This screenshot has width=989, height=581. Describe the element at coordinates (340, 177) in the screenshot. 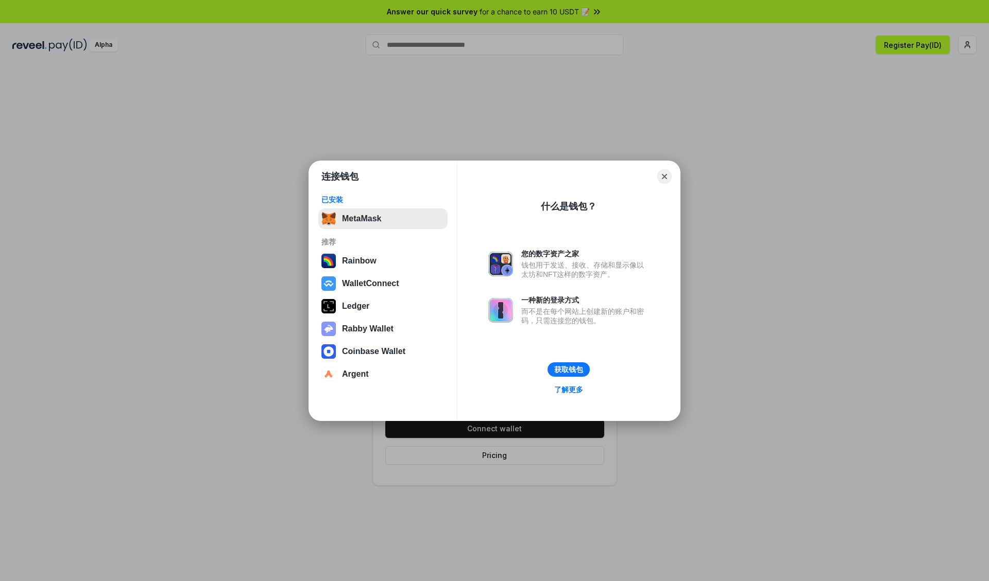

I see `h1: 连接钱包` at that location.